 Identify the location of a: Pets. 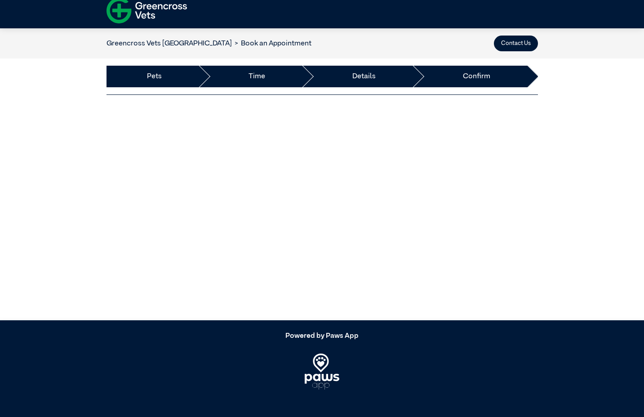
(154, 76).